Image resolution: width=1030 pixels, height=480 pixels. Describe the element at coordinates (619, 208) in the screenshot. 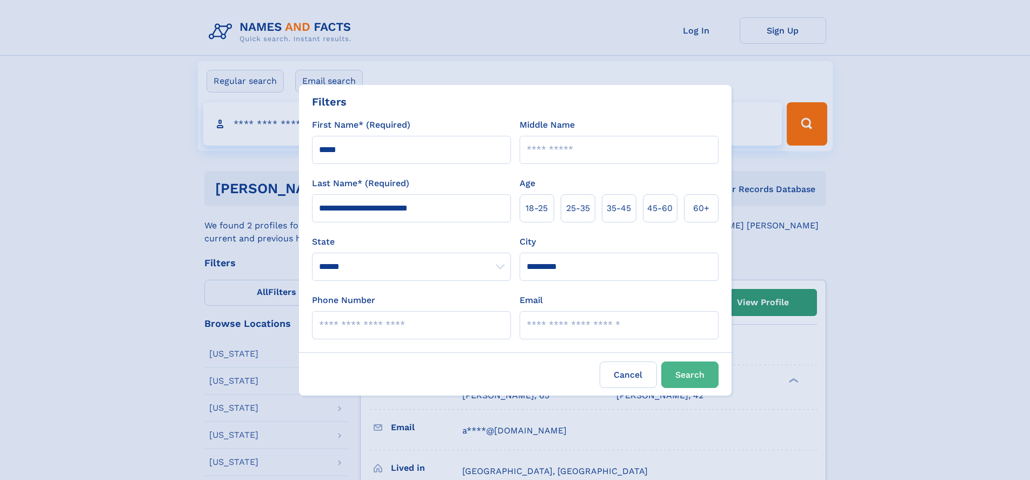

I see `span: 35‑45` at that location.